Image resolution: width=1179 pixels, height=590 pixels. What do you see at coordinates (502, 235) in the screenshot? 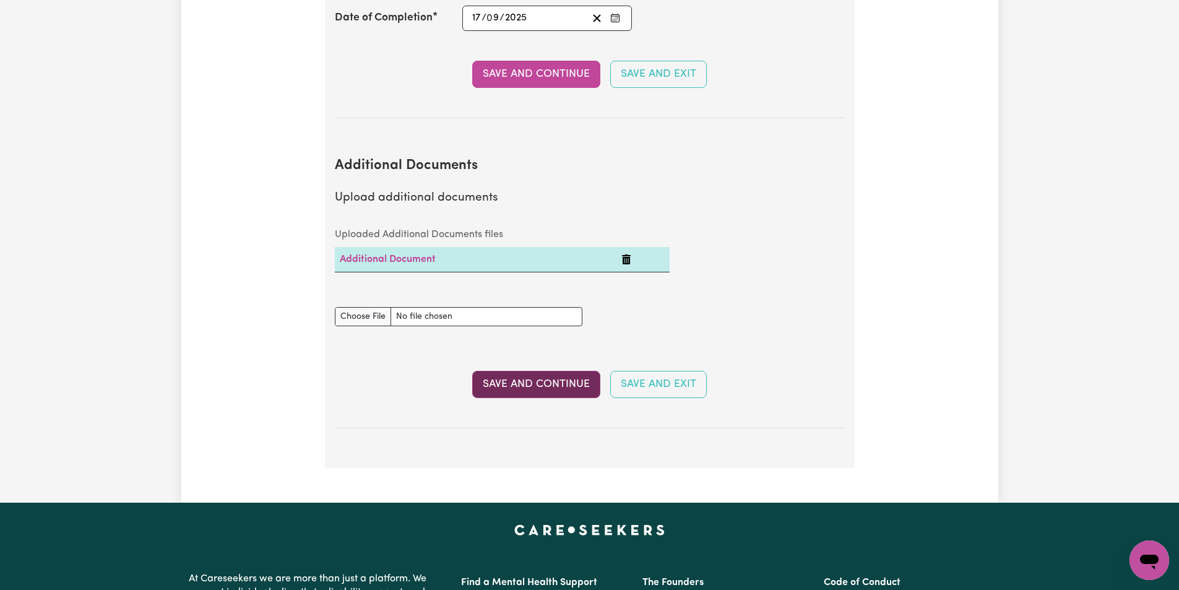
I see `caption: Uploaded Additional Documents files` at bounding box center [502, 235].